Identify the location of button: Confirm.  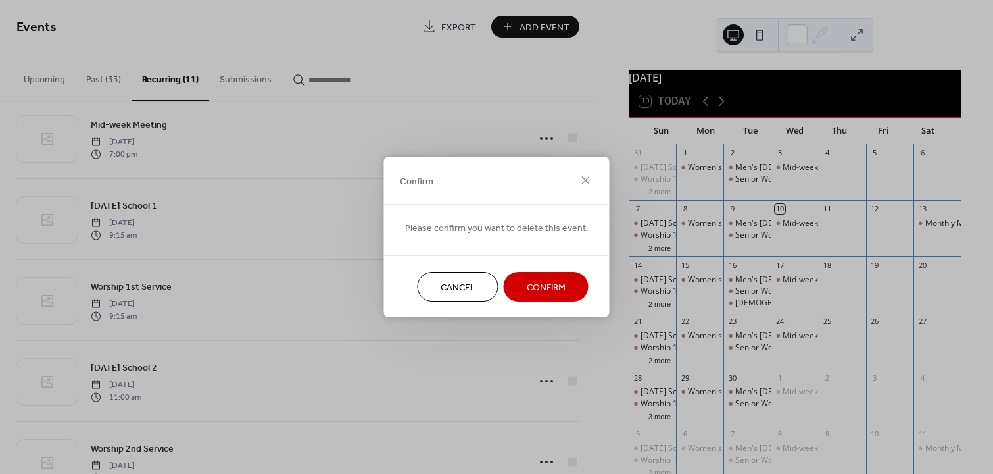
(546, 286).